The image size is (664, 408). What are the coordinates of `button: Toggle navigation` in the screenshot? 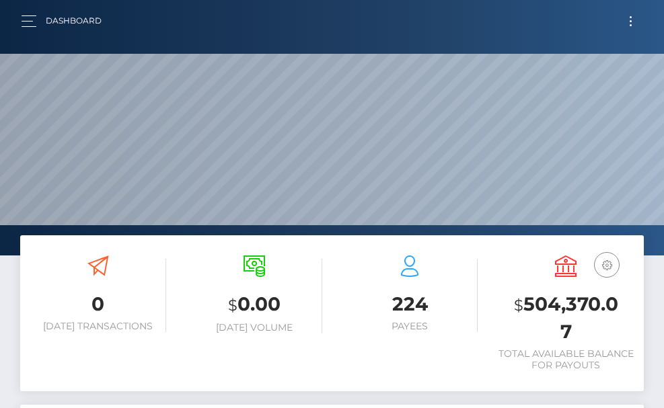 It's located at (630, 21).